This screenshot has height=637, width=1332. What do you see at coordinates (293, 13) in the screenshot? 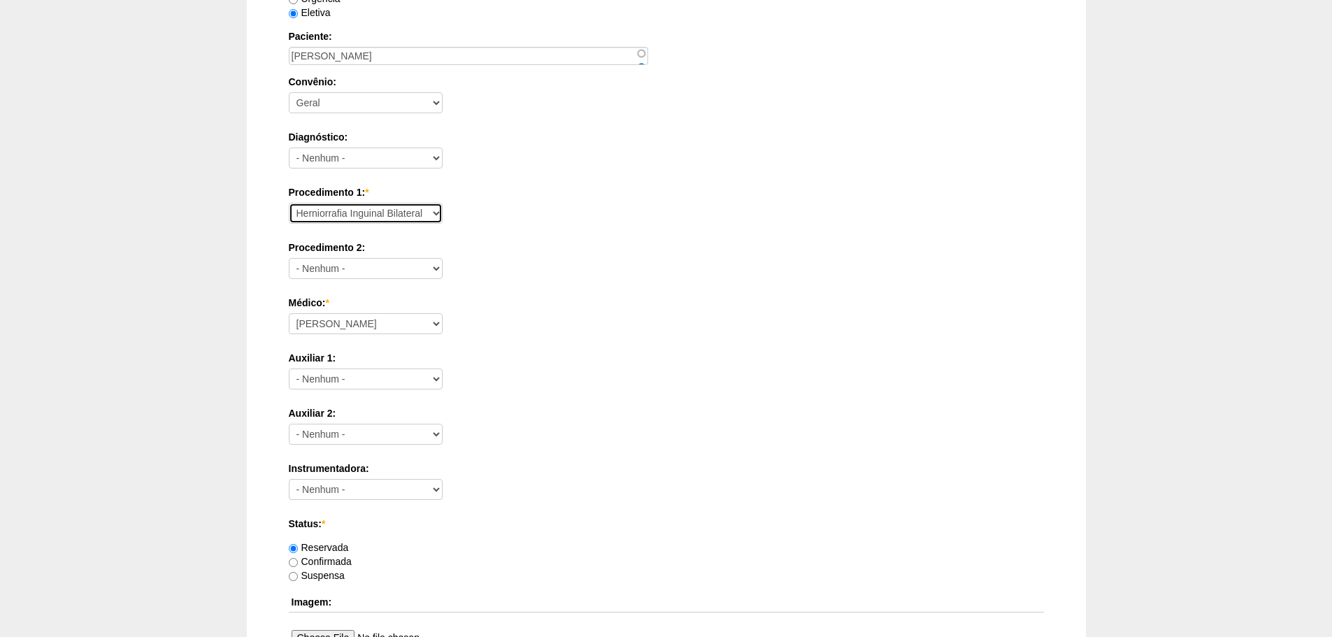
I see `input: Eletiva` at bounding box center [293, 13].